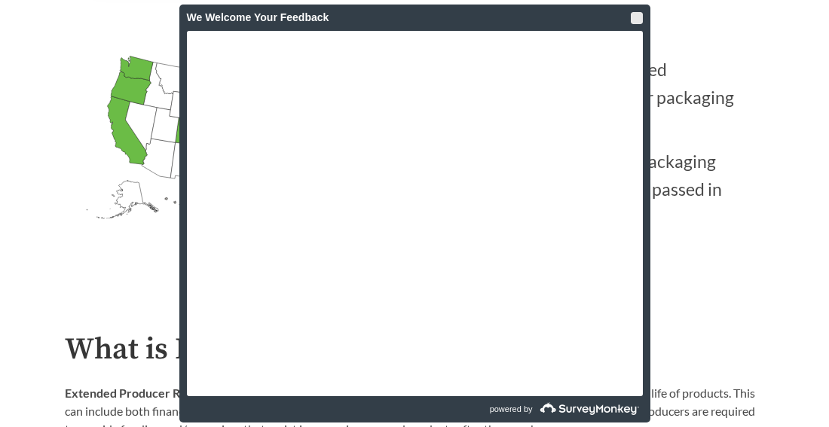  Describe the element at coordinates (414, 17) in the screenshot. I see `div: We Welcome Your Feedback` at that location.